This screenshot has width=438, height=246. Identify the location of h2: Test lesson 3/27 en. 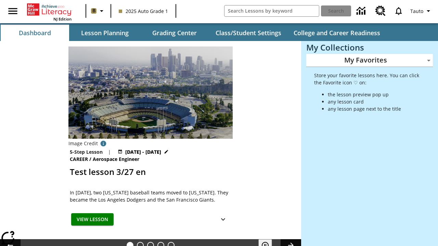
(151, 172).